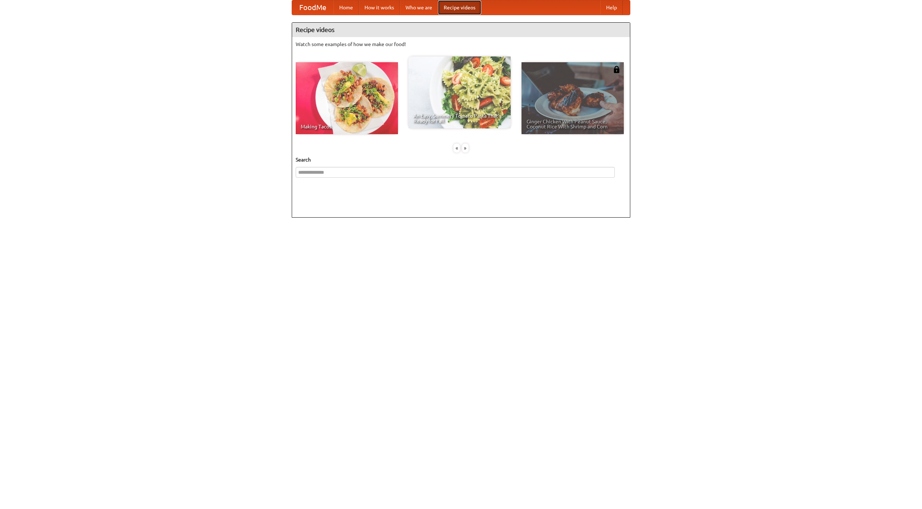 Image resolution: width=922 pixels, height=509 pixels. What do you see at coordinates (419, 8) in the screenshot?
I see `a: Who we are` at bounding box center [419, 8].